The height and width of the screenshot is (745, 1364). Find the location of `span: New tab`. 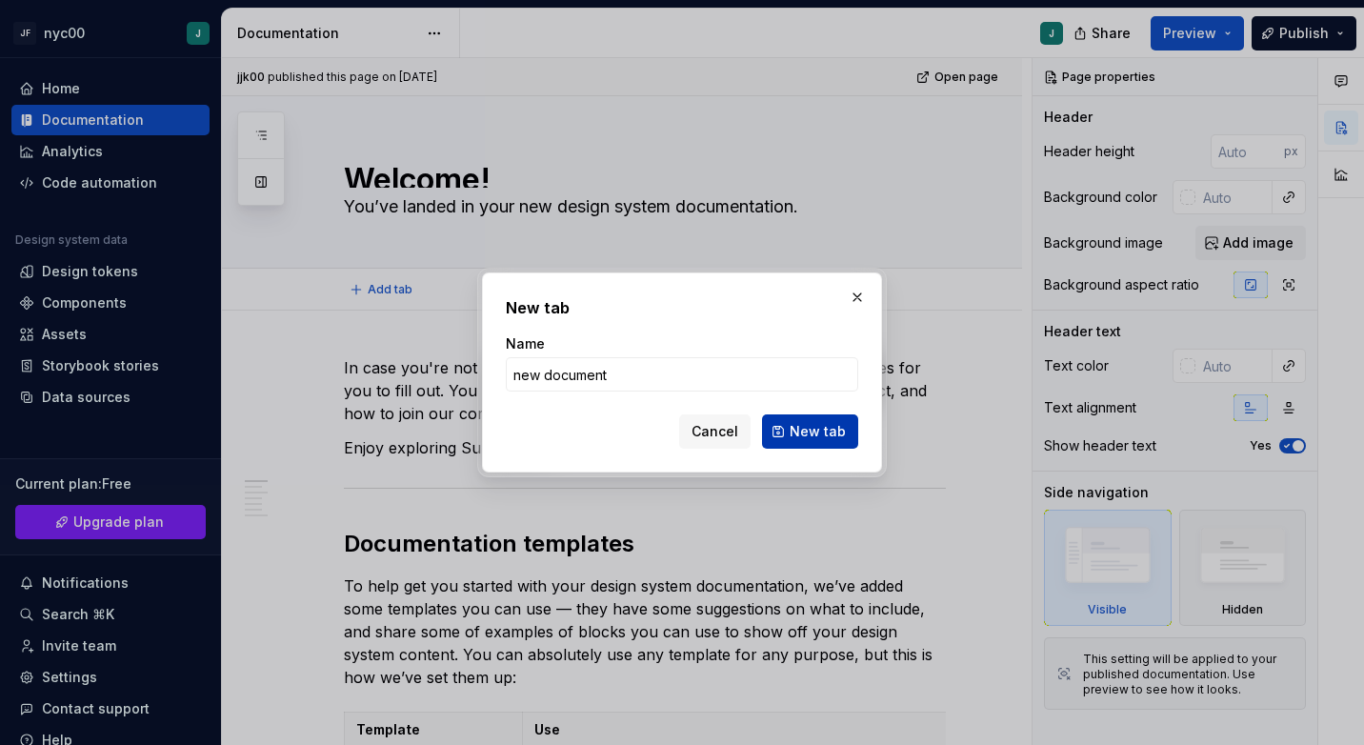

span: New tab is located at coordinates (817, 432).